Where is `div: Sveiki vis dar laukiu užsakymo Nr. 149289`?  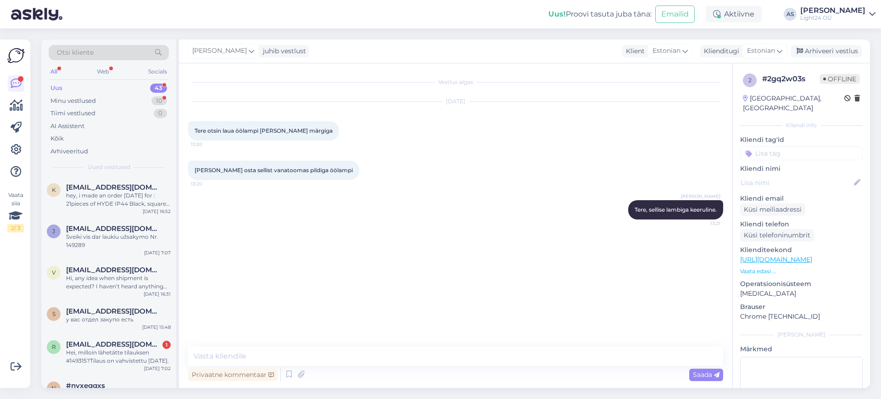 div: Sveiki vis dar laukiu užsakymo Nr. 149289 is located at coordinates (118, 241).